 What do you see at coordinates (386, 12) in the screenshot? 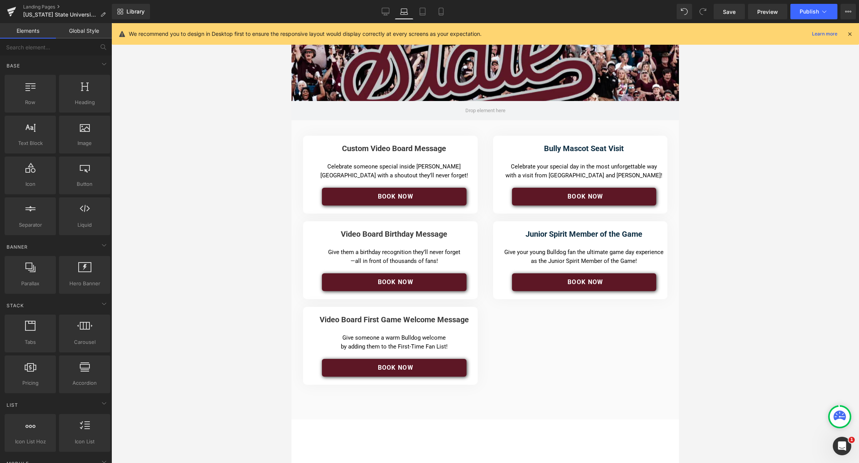
I see `a: Desktop` at bounding box center [386, 12].